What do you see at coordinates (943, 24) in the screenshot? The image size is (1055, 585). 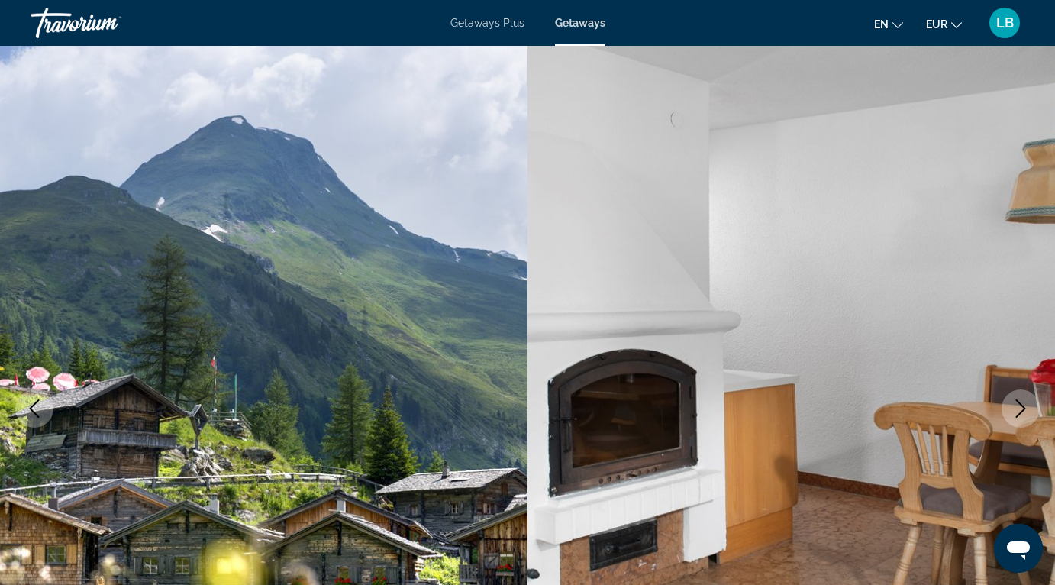 I see `button: Change currency` at bounding box center [943, 24].